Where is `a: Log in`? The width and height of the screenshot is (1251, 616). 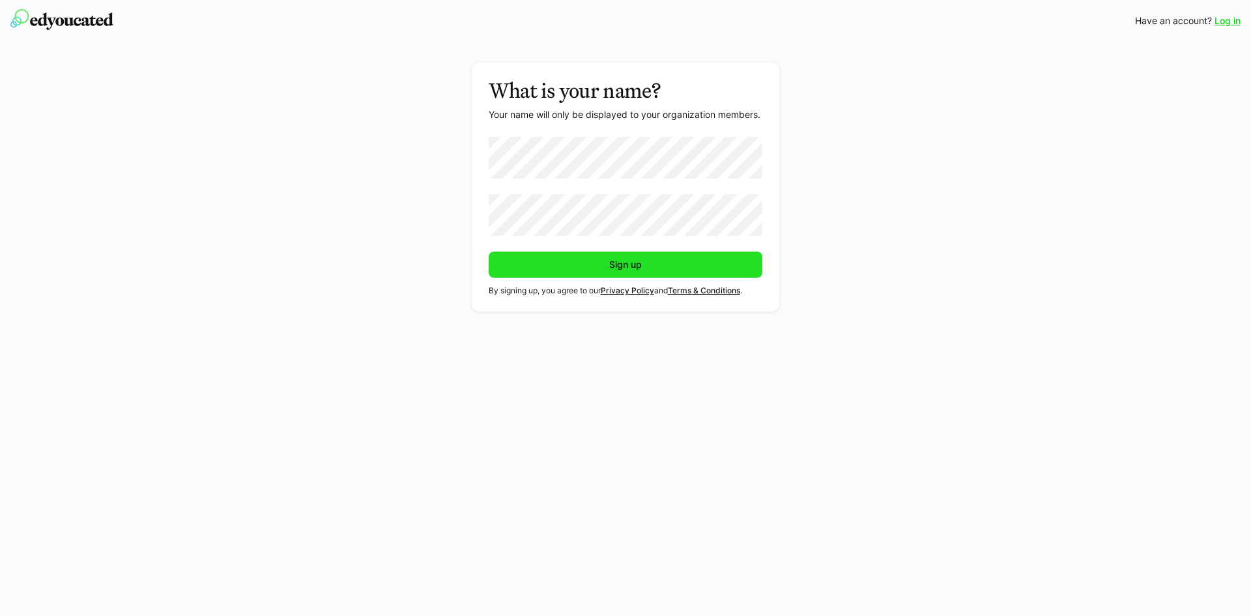
a: Log in is located at coordinates (1227, 21).